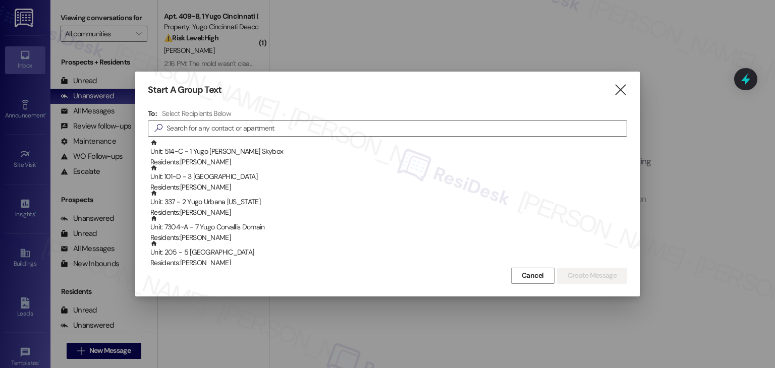 The height and width of the screenshot is (368, 775). What do you see at coordinates (185, 90) in the screenshot?
I see `h3: Start A Group Text` at bounding box center [185, 90].